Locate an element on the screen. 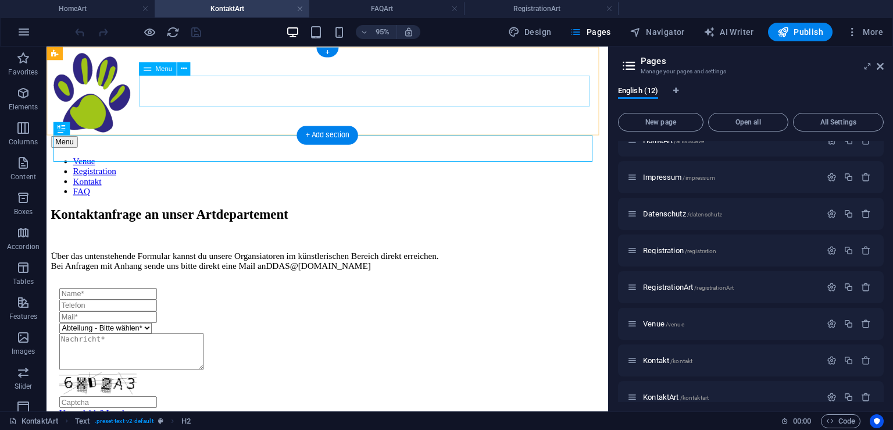  span: Publish is located at coordinates (800, 32).